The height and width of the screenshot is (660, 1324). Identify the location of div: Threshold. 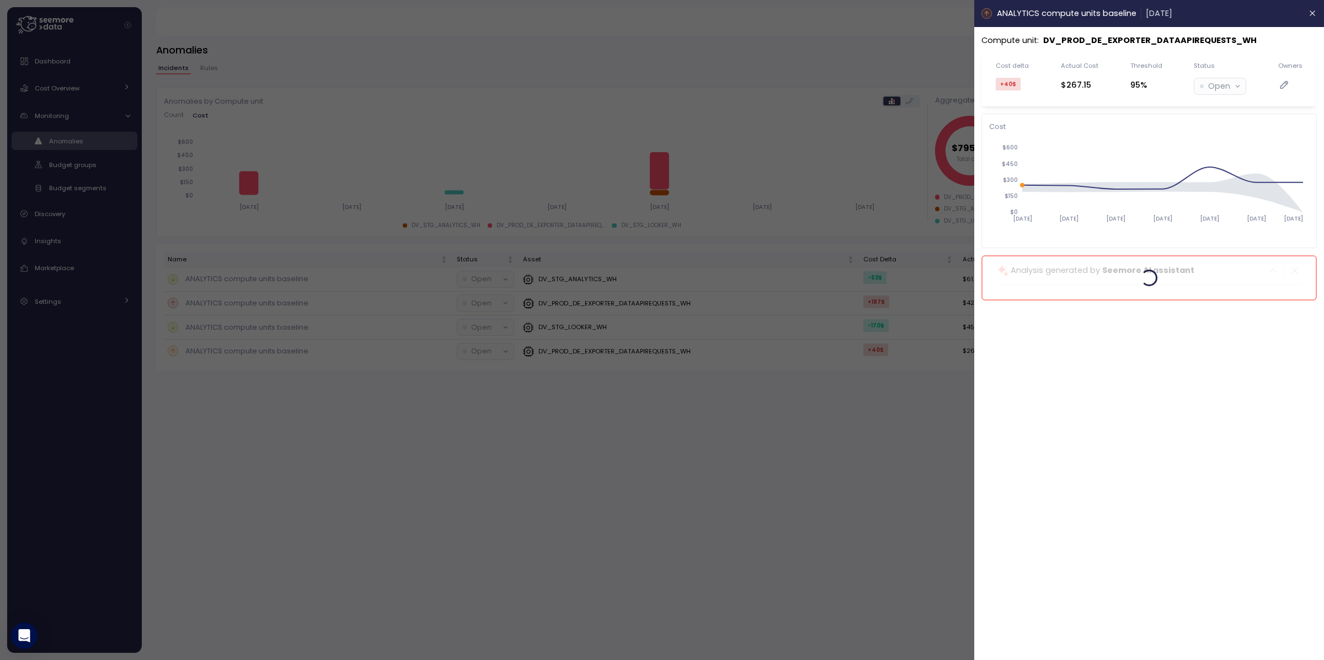
(1147, 66).